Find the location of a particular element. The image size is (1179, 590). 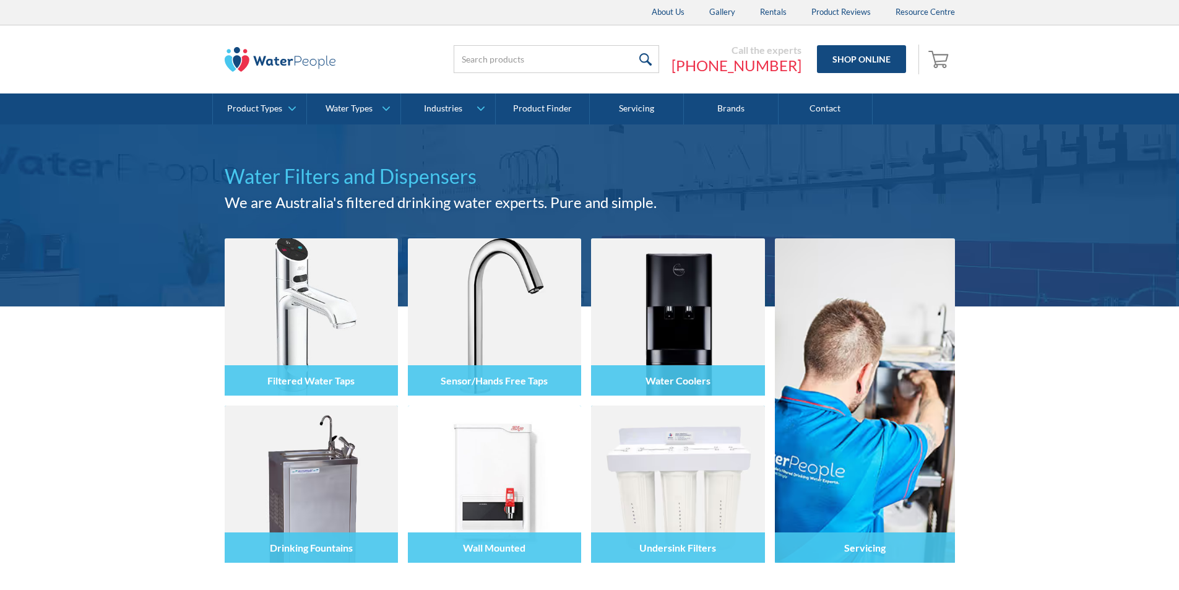

img: The Water People is located at coordinates (280, 59).